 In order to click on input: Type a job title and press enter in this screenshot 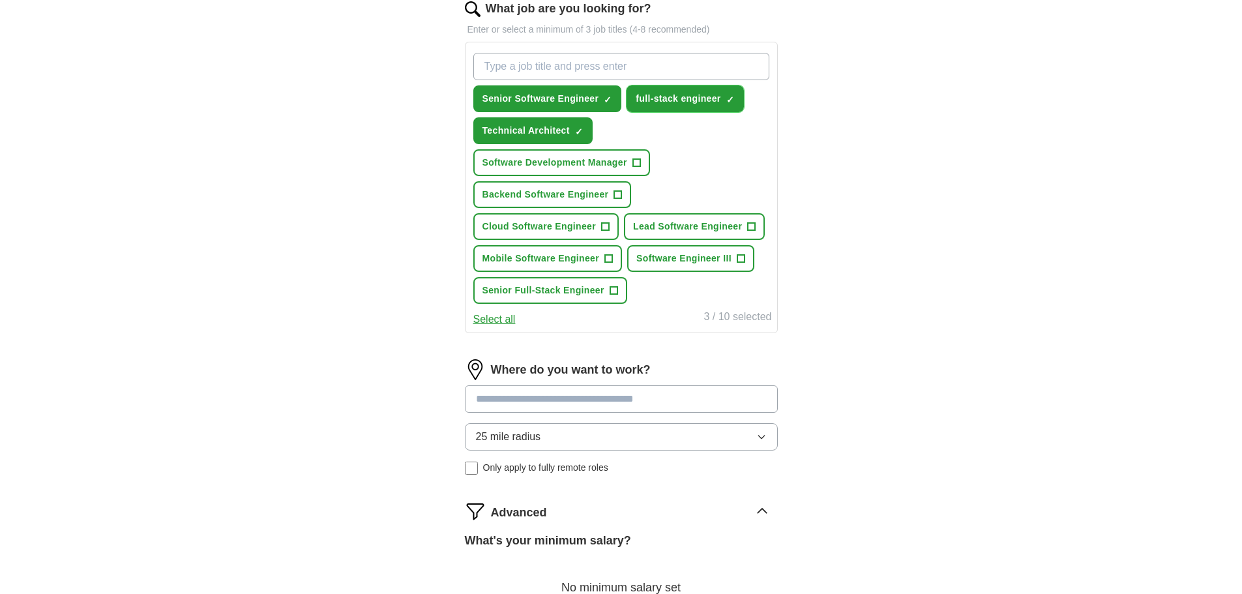, I will do `click(621, 66)`.